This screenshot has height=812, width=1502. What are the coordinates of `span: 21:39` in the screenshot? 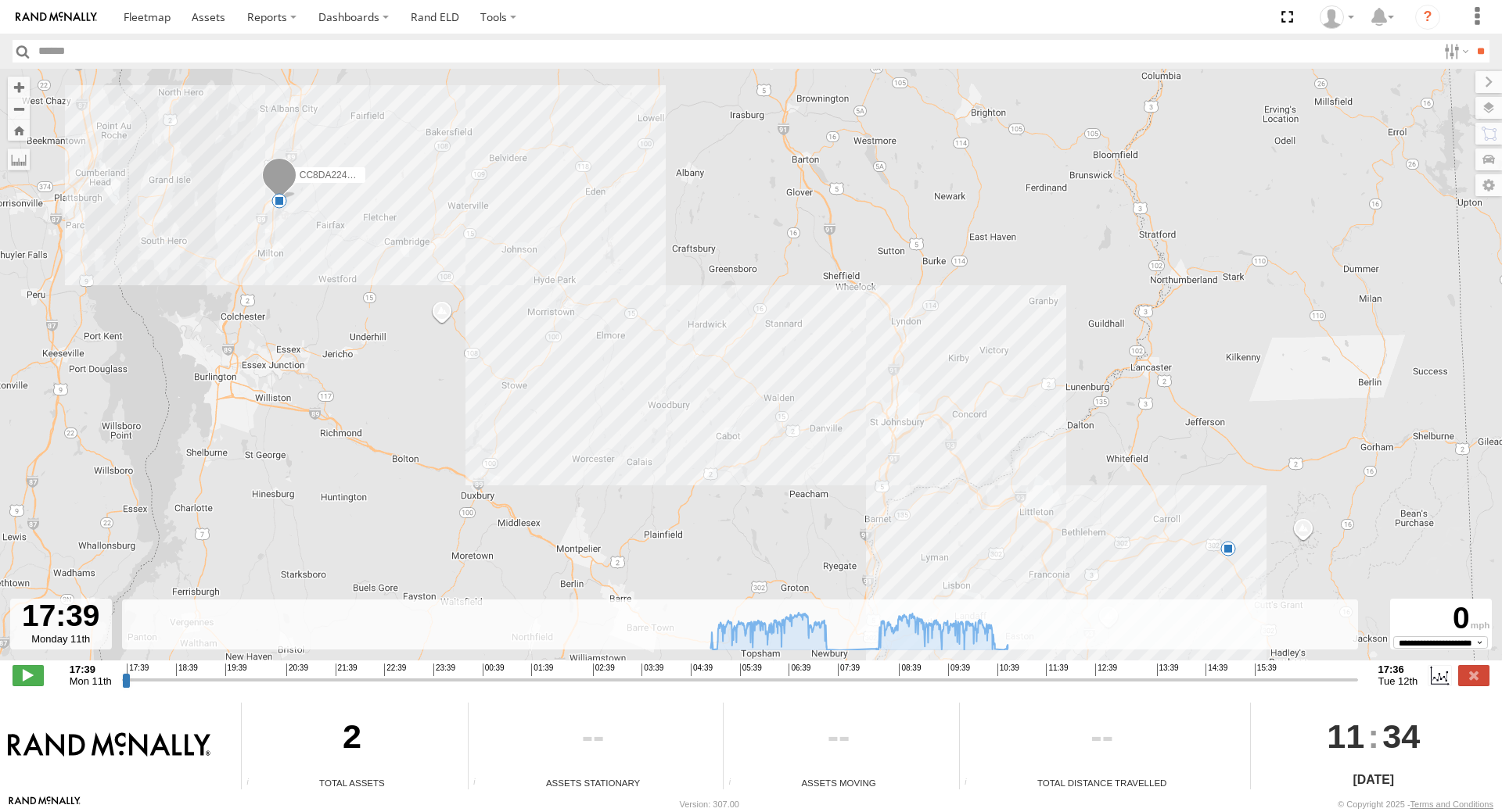 It's located at (346, 670).